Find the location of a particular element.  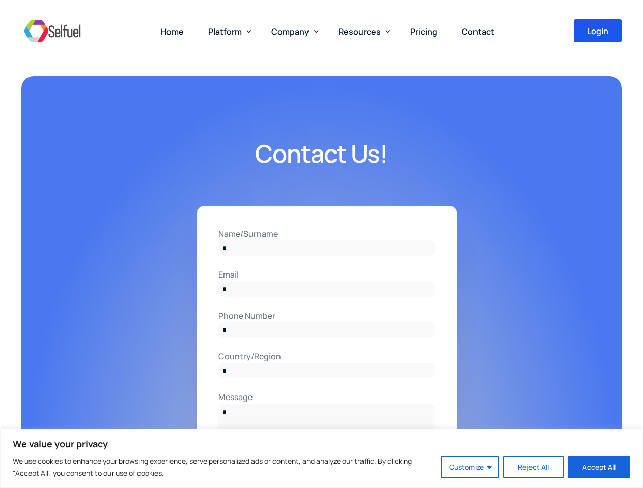

span: Login is located at coordinates (597, 31).